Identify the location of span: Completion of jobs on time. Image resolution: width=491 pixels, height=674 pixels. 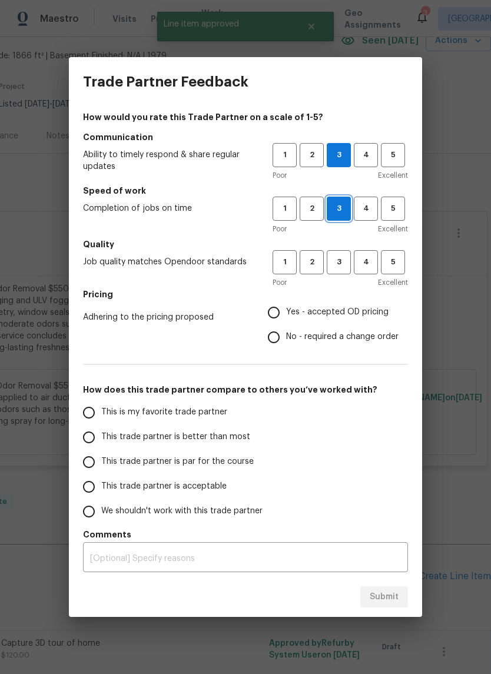
(168, 208).